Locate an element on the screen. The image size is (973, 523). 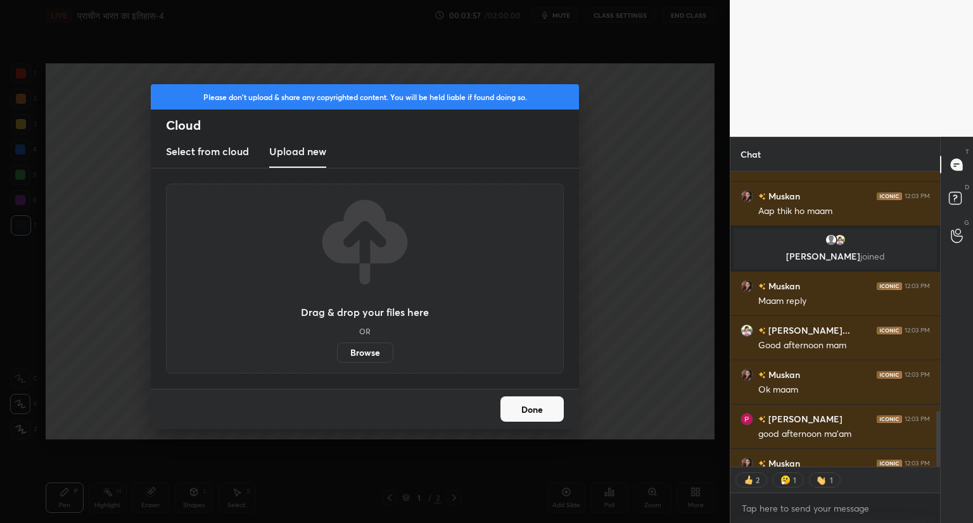
div: Aap thik ho maam is located at coordinates (843, 211).